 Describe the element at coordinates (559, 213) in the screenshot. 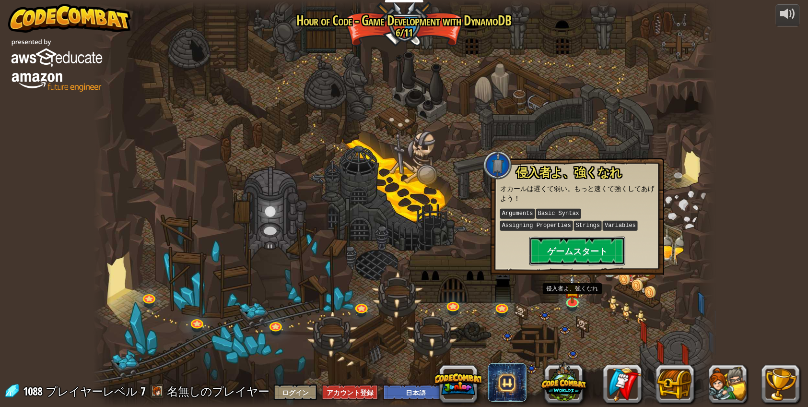

I see `kbd: Basic Syntax` at that location.